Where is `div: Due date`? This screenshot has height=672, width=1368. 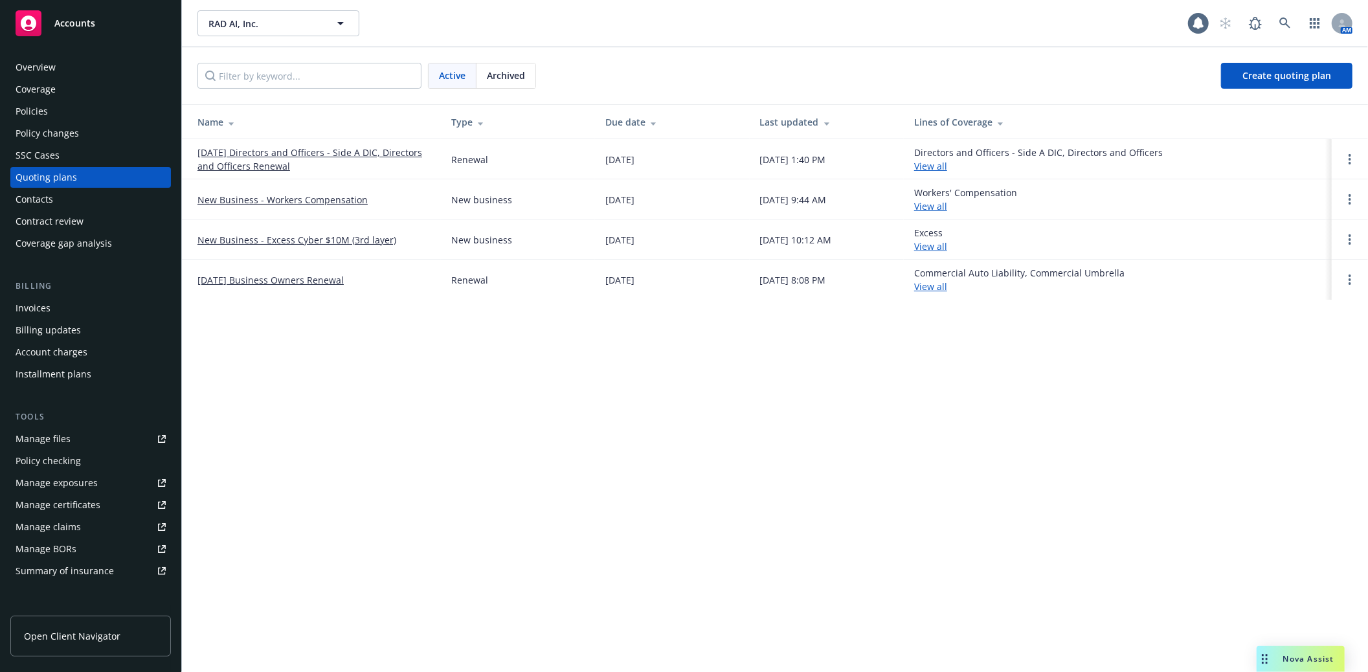 div: Due date is located at coordinates (672, 122).